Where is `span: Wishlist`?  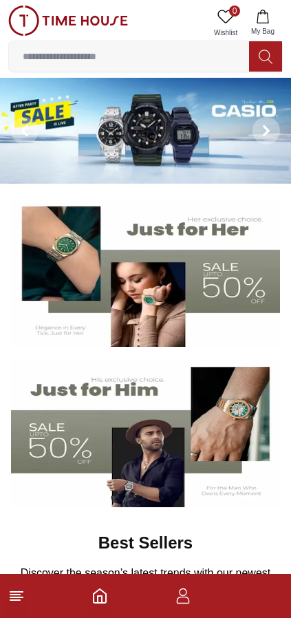
span: Wishlist is located at coordinates (226, 32).